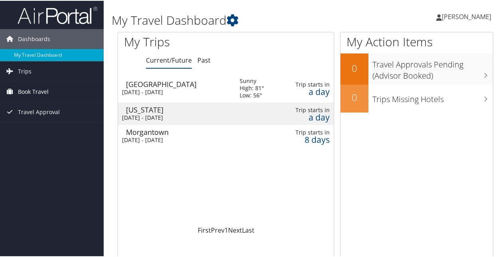 The width and height of the screenshot is (504, 257). I want to click on span: Travel Approval, so click(39, 111).